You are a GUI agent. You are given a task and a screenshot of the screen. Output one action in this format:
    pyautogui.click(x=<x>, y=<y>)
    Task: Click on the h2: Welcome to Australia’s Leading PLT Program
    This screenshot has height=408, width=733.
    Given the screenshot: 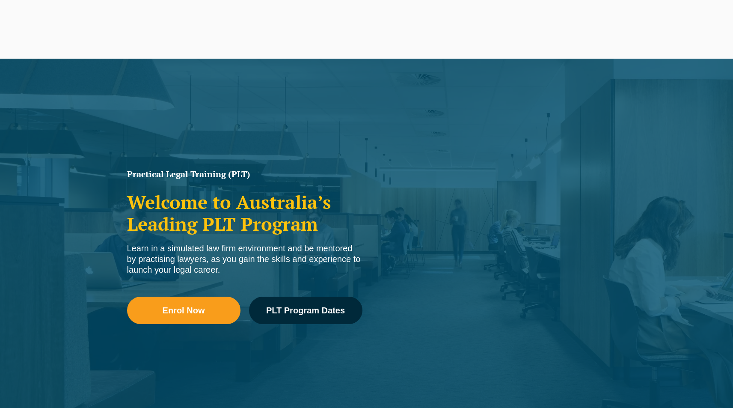 What is the action you would take?
    pyautogui.click(x=245, y=213)
    